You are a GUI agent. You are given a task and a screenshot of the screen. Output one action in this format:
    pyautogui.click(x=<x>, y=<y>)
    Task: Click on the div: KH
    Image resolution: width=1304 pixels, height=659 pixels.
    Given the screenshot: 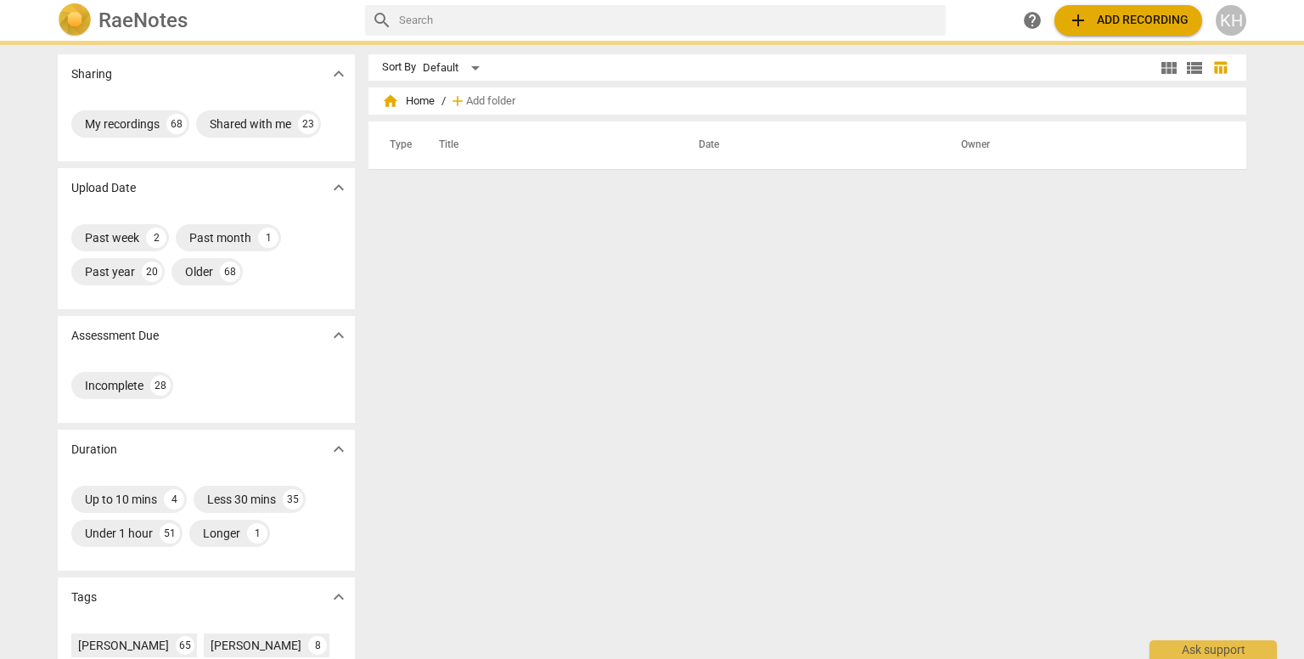 What is the action you would take?
    pyautogui.click(x=1231, y=20)
    